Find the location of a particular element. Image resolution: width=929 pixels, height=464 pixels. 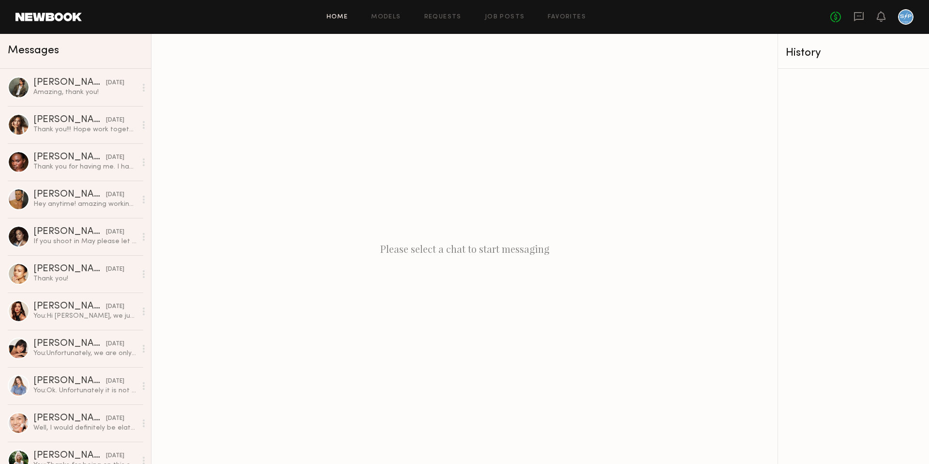

a: Home is located at coordinates (337, 17).